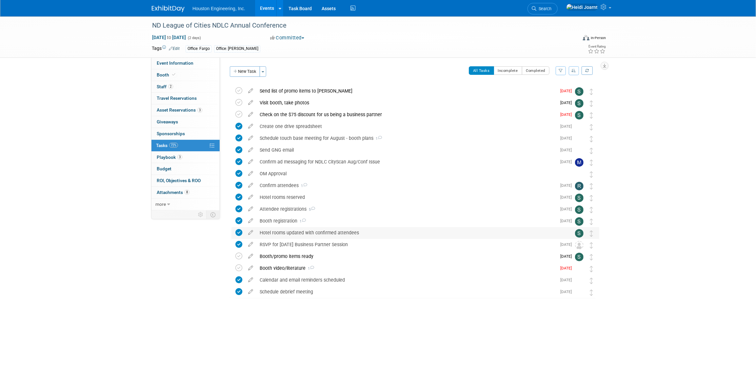  I want to click on div: Booth registration, so click(406, 221).